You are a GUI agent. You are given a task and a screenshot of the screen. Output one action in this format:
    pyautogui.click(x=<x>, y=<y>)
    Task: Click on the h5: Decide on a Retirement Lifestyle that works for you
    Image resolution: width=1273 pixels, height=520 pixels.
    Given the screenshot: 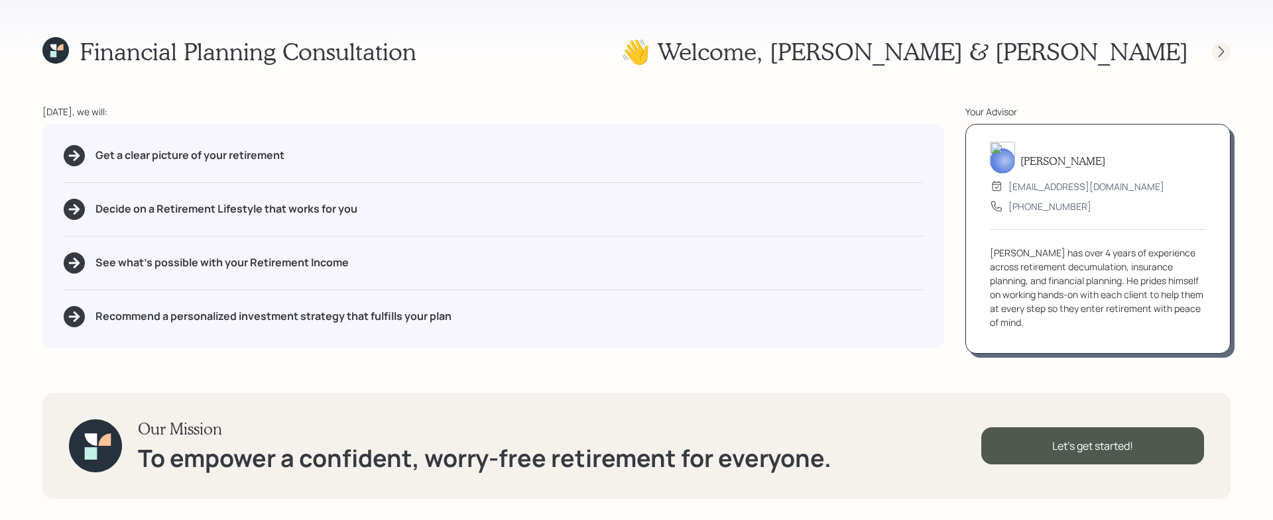 What is the action you would take?
    pyautogui.click(x=226, y=209)
    